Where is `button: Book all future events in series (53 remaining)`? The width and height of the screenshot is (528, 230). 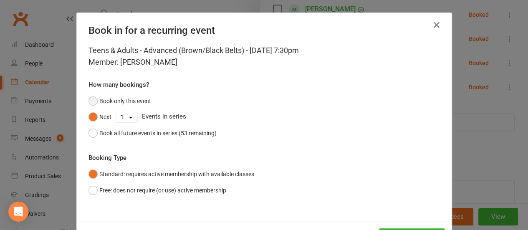 button: Book all future events in series (53 remaining) is located at coordinates (152, 133).